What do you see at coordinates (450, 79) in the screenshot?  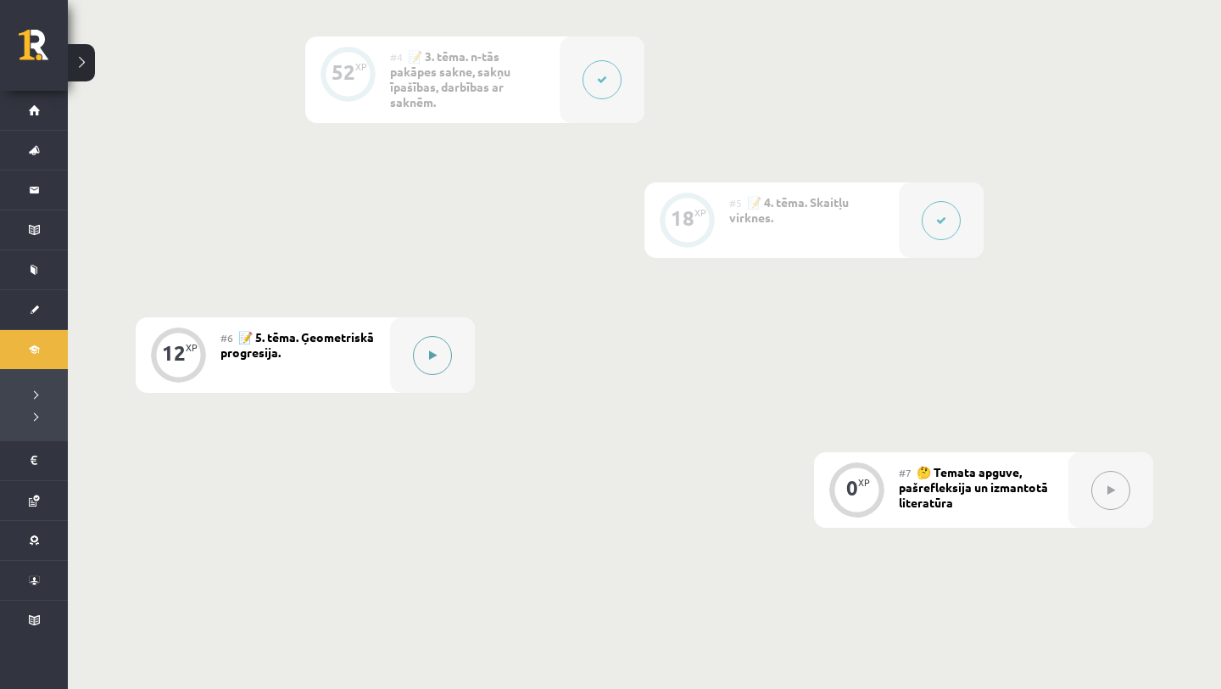 I see `span: 📝 3. tēma. n-tās pakāpes sakne, sakņu īpašības, darbības ar saknēm.` at bounding box center [450, 79].